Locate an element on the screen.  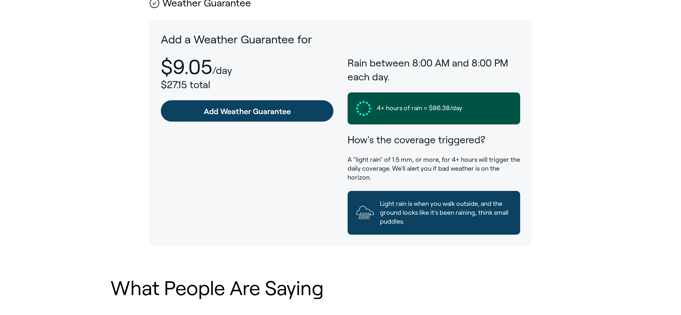
p: Add a Weather Guarantee for is located at coordinates (340, 39).